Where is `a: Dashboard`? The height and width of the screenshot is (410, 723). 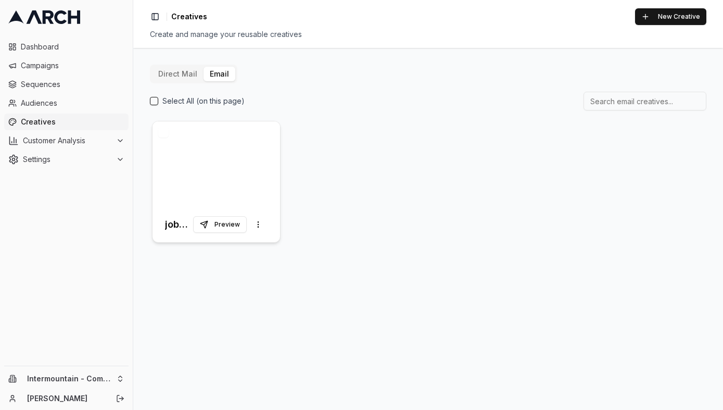 a: Dashboard is located at coordinates (66, 47).